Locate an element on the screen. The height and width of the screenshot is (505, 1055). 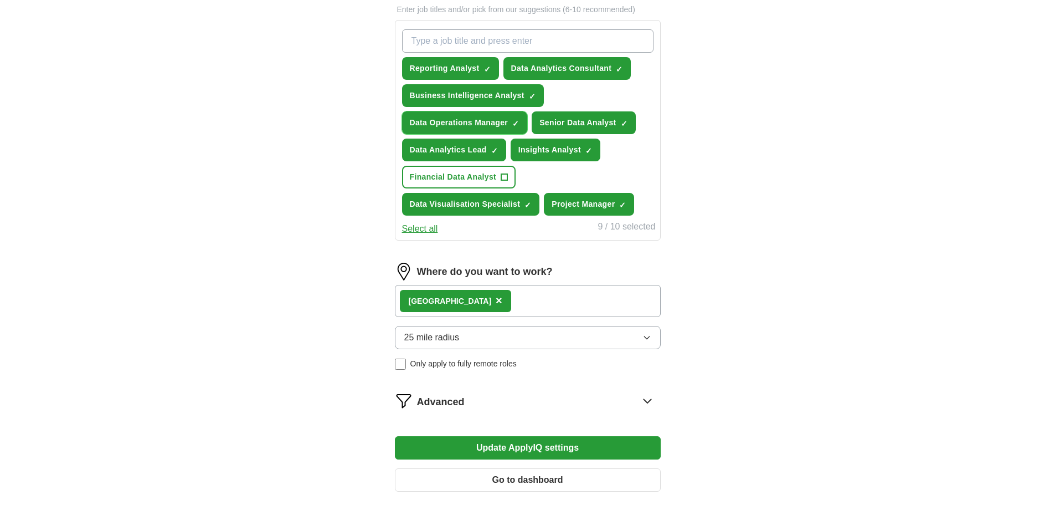
label: Where do you want to work? is located at coordinates (485, 271).